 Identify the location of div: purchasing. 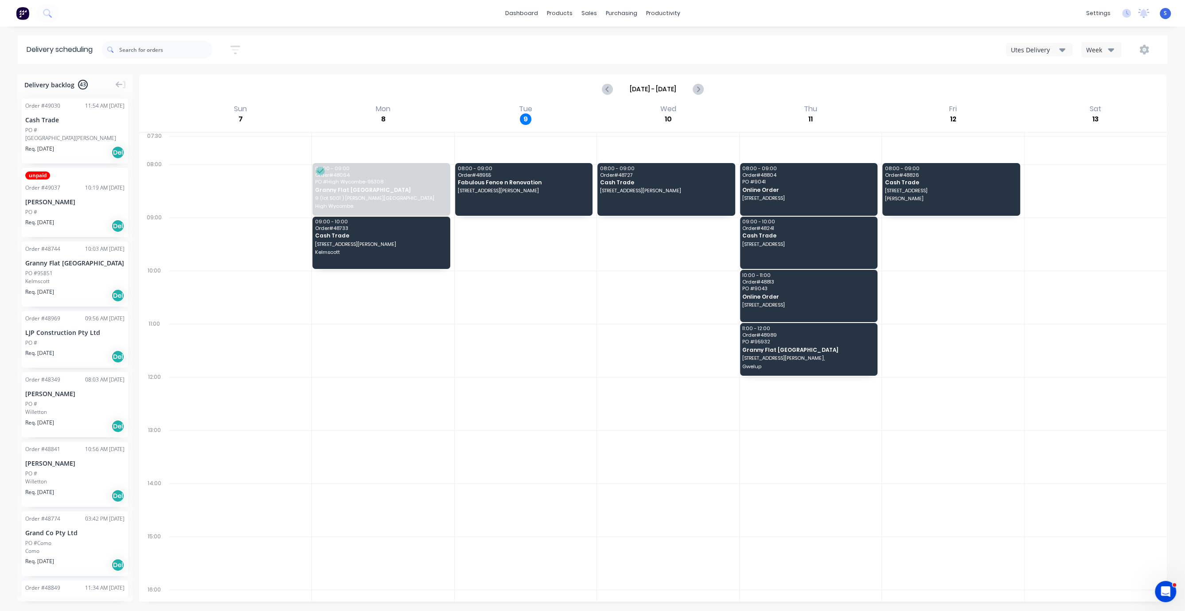
(621, 13).